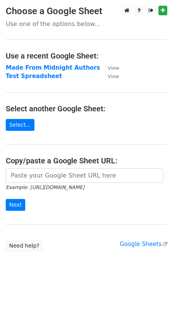 This screenshot has height=321, width=173. I want to click on a: Select..., so click(20, 125).